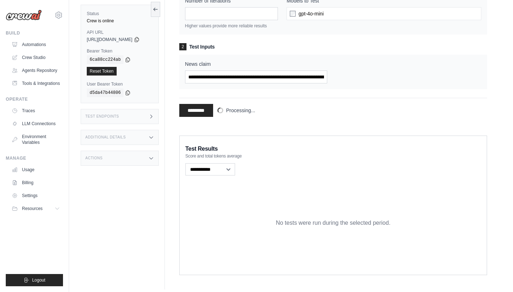  What do you see at coordinates (333, 223) in the screenshot?
I see `p: No tests were run during the selected period.` at bounding box center [333, 223].